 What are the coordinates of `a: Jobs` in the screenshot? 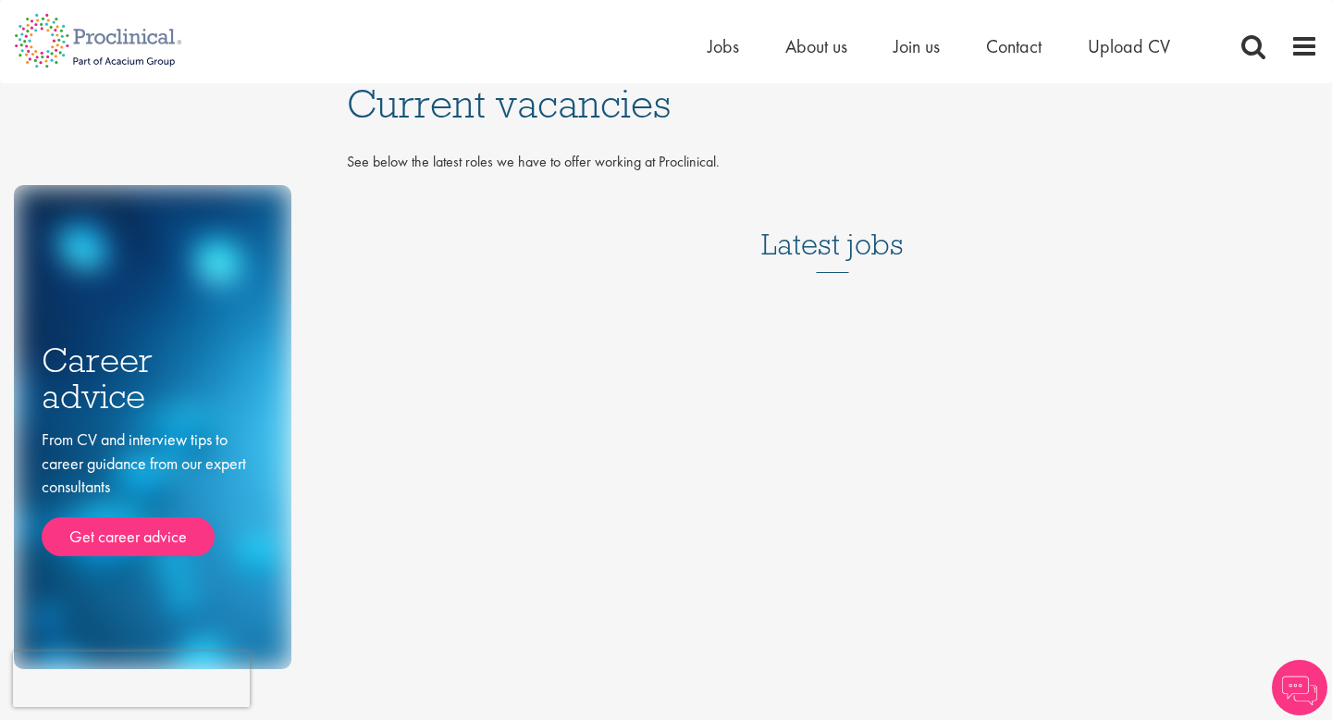 It's located at (724, 46).